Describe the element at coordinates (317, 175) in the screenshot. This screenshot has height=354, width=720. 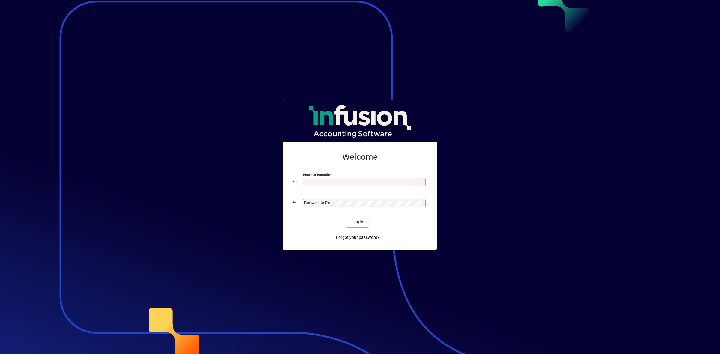
I see `mat-label: Email or Barcode` at that location.